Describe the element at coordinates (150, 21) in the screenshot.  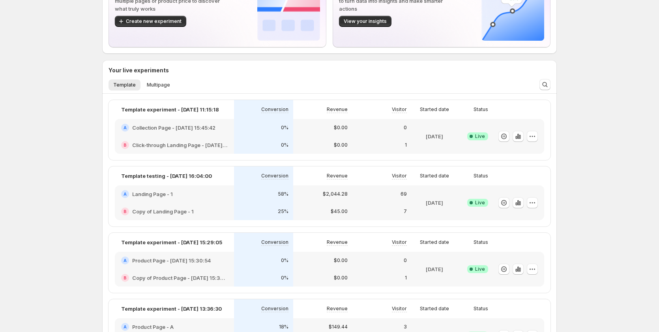
I see `button: Create new experiment` at that location.